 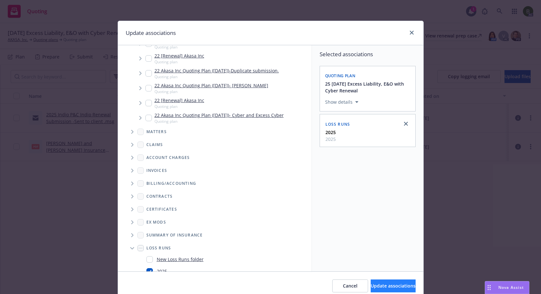 I want to click on button: Show details, so click(x=342, y=102).